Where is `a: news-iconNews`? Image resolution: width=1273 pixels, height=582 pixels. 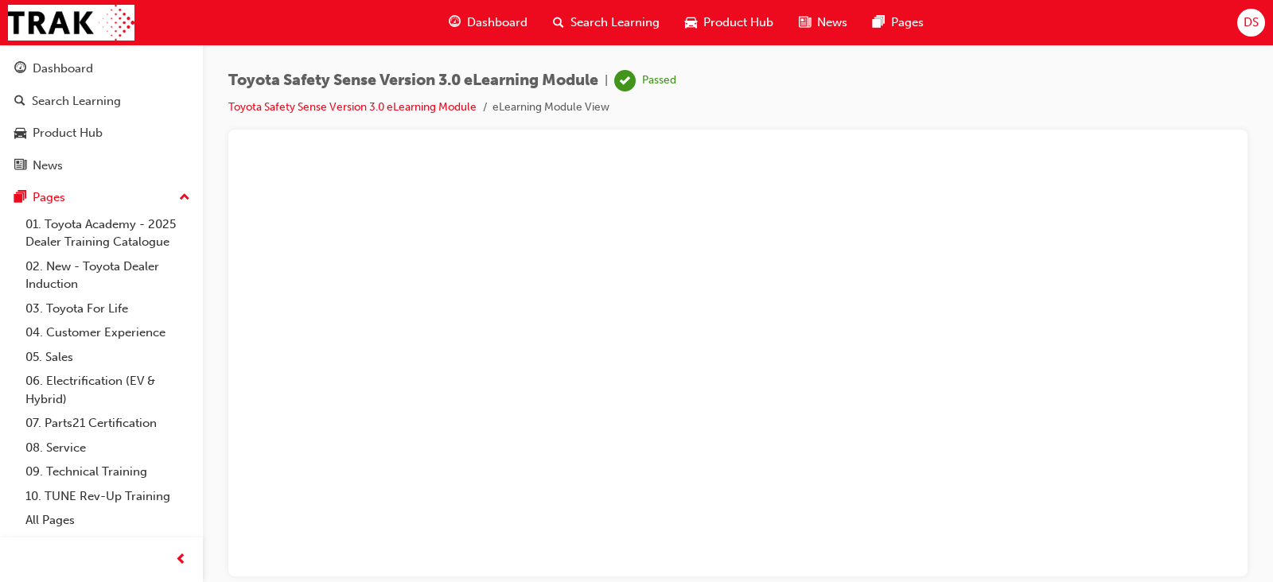 a: news-iconNews is located at coordinates (823, 22).